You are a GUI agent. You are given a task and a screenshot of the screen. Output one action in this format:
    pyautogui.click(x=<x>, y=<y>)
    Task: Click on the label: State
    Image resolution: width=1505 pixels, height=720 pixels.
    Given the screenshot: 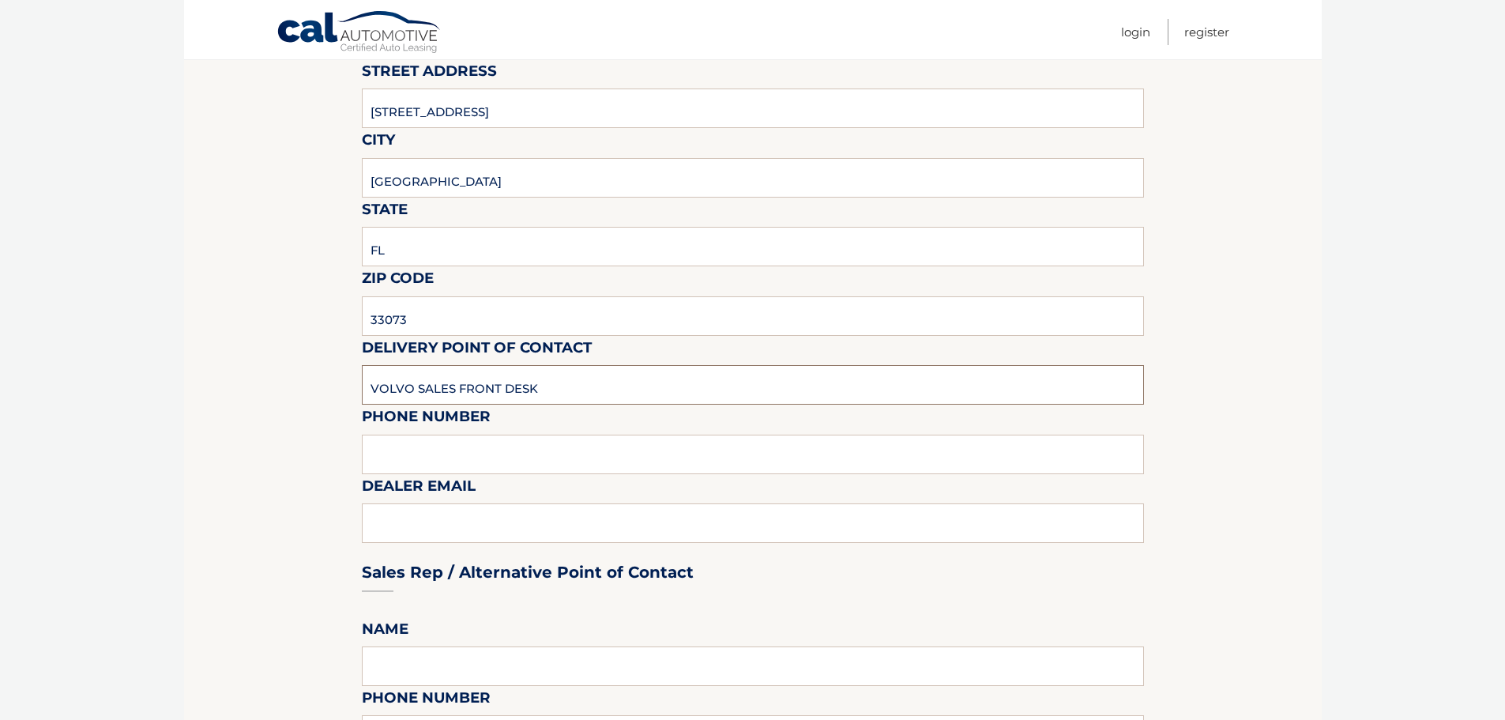 What is the action you would take?
    pyautogui.click(x=385, y=212)
    